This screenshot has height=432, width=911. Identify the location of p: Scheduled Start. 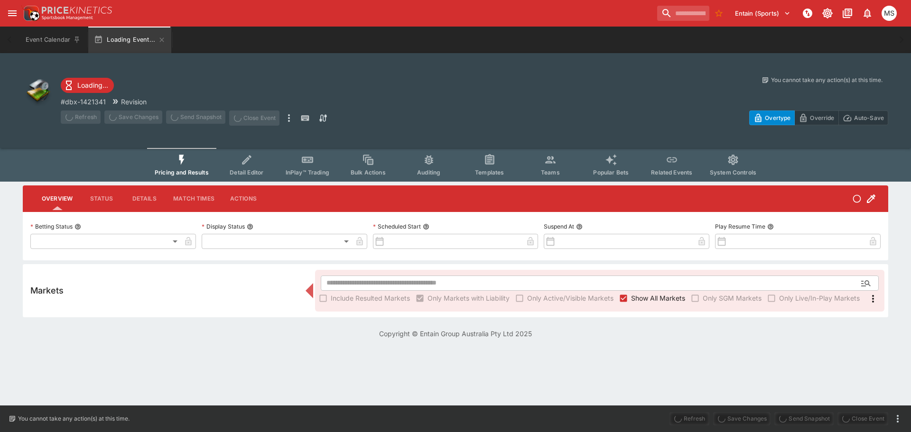
(397, 226).